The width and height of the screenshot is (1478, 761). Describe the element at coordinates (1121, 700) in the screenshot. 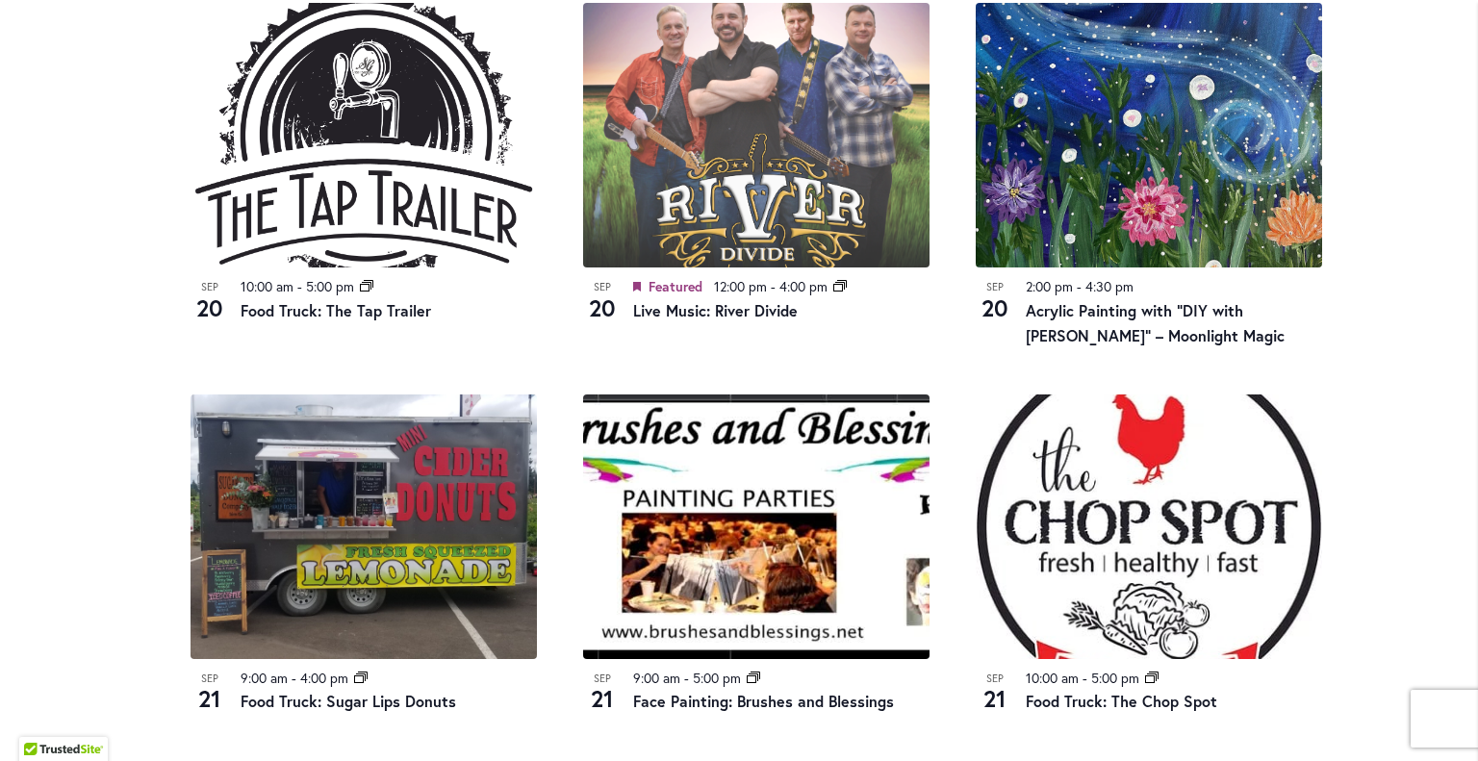

I see `a: Food Truck: The Chop Spot` at that location.